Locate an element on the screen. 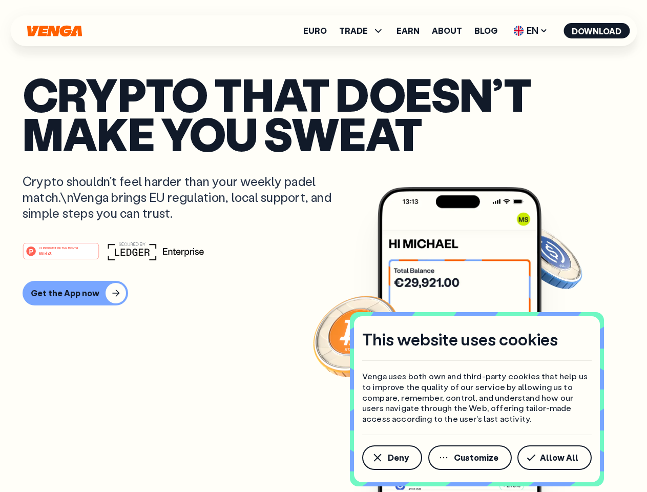 The height and width of the screenshot is (492, 647). tspan: Web3 is located at coordinates (45, 253).